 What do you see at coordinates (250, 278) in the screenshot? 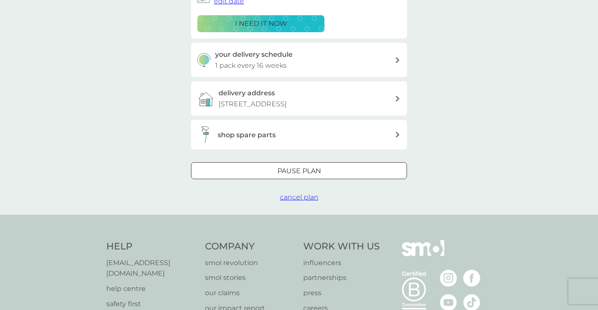
I see `a: smol stories` at bounding box center [250, 278].